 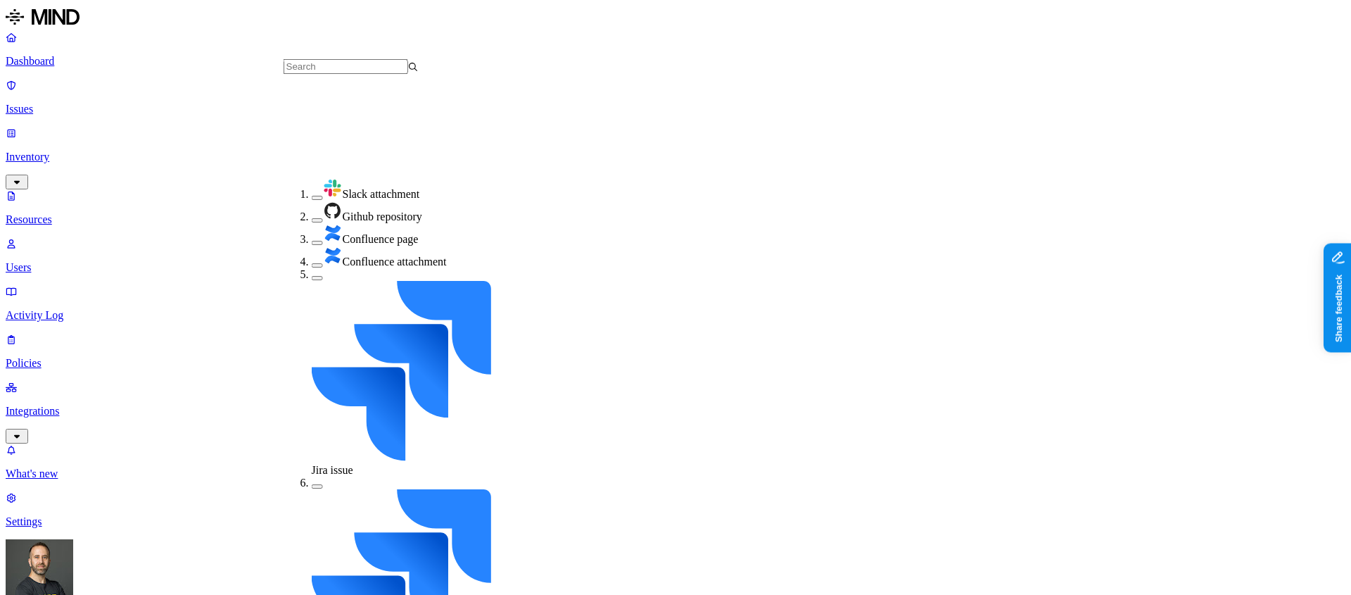 I want to click on span: Github repository, so click(x=382, y=216).